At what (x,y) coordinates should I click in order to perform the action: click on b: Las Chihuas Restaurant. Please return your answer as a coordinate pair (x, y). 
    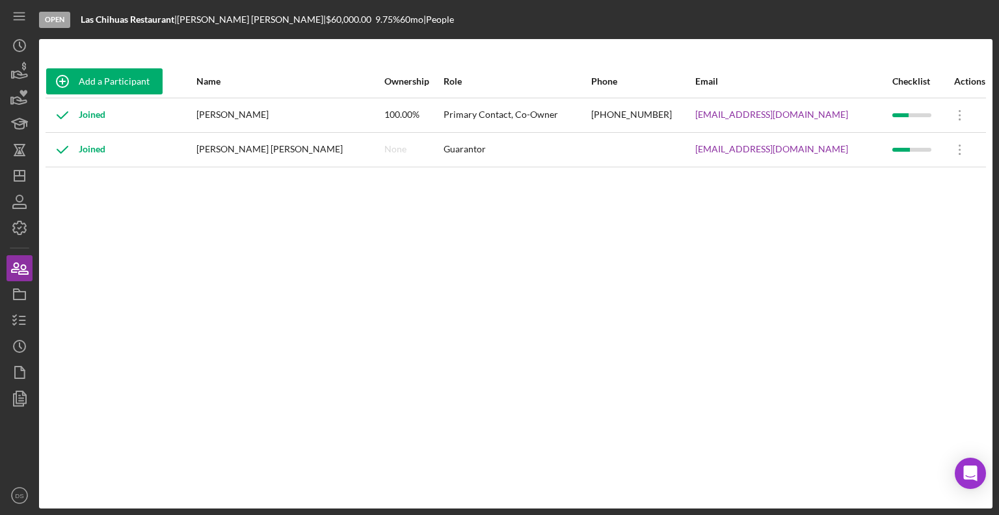
    Looking at the image, I should click on (128, 19).